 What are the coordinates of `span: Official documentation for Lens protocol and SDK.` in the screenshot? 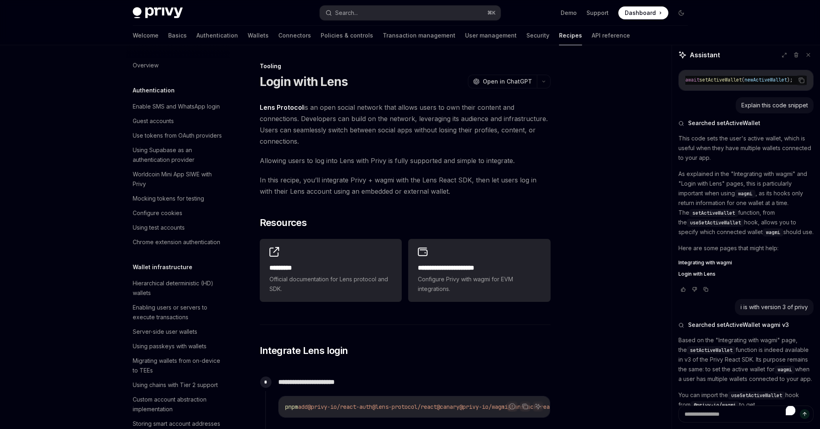 It's located at (331, 284).